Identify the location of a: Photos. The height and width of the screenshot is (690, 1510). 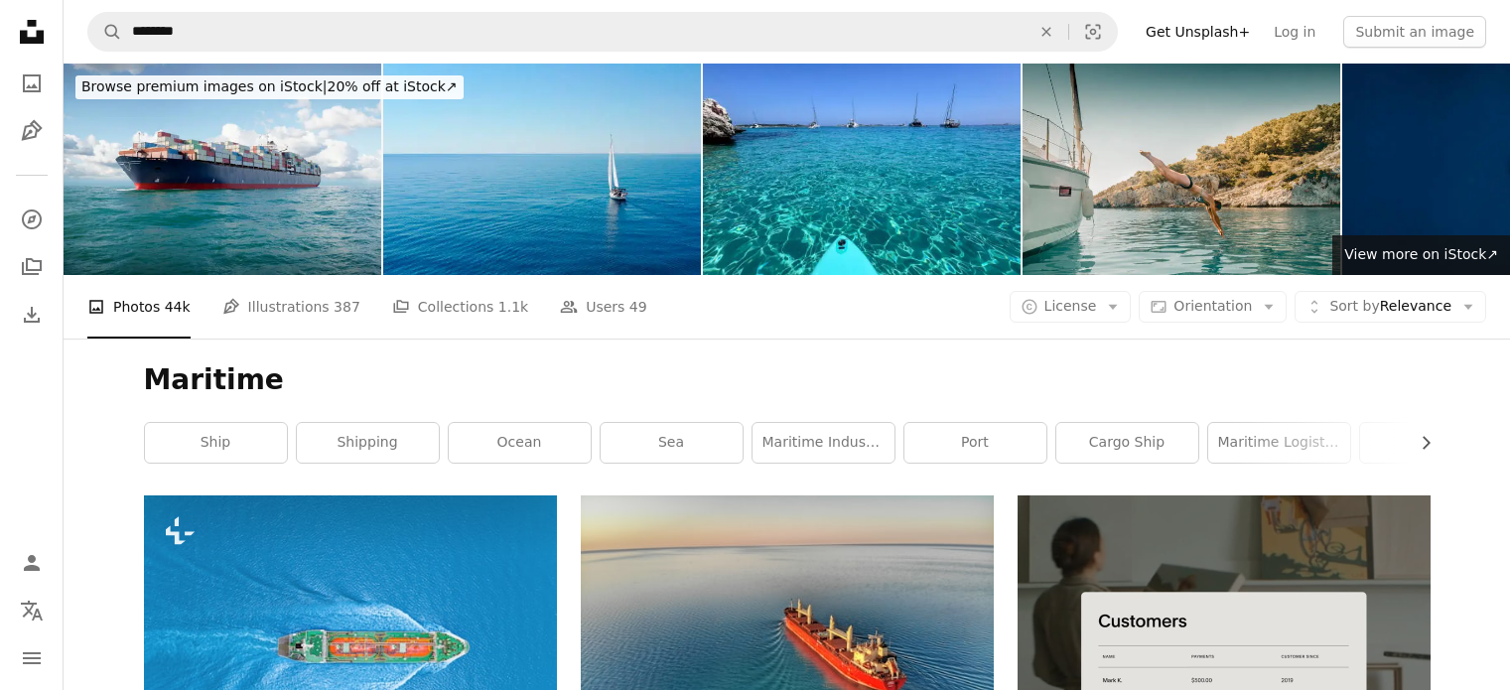
(32, 83).